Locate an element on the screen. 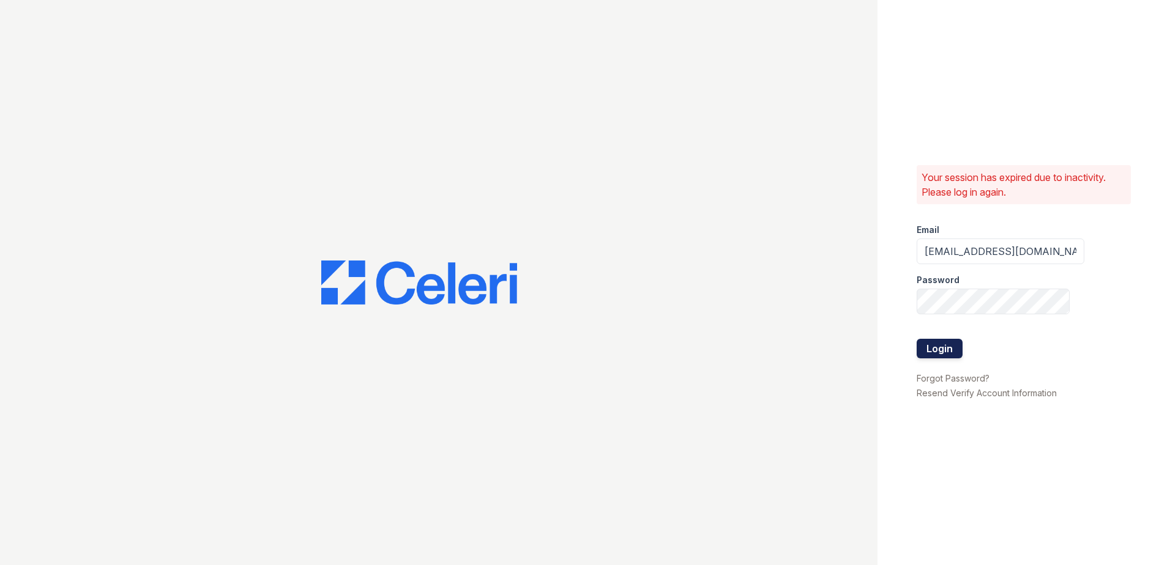  img: CE_Logo_Blue-a8612792a0a2168367f1c8372b55b34899dd931a85d93a1a3d3e32e68fde9ad4.png is located at coordinates (419, 283).